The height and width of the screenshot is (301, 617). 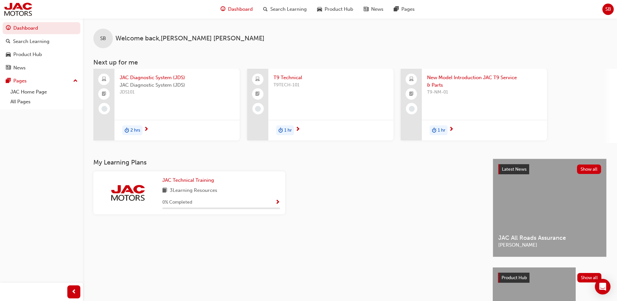 I want to click on a: Product HubShow all, so click(x=550, y=278).